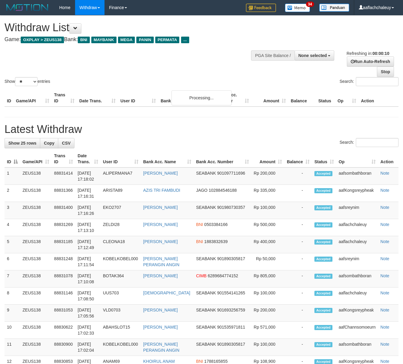 The height and width of the screenshot is (364, 403). What do you see at coordinates (63, 193) in the screenshot?
I see `td: 88831366` at bounding box center [63, 193].